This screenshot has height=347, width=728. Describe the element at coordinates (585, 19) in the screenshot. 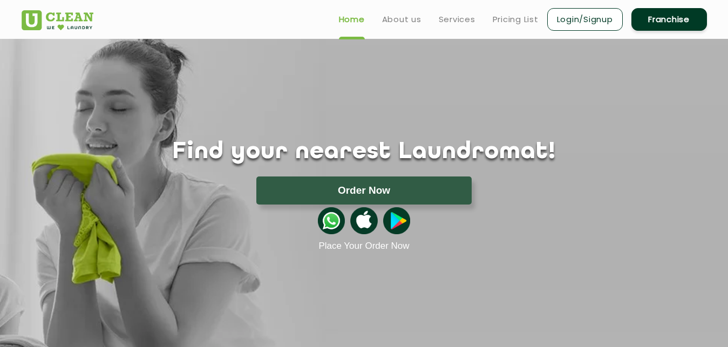

I see `a: Login/Signup` at that location.